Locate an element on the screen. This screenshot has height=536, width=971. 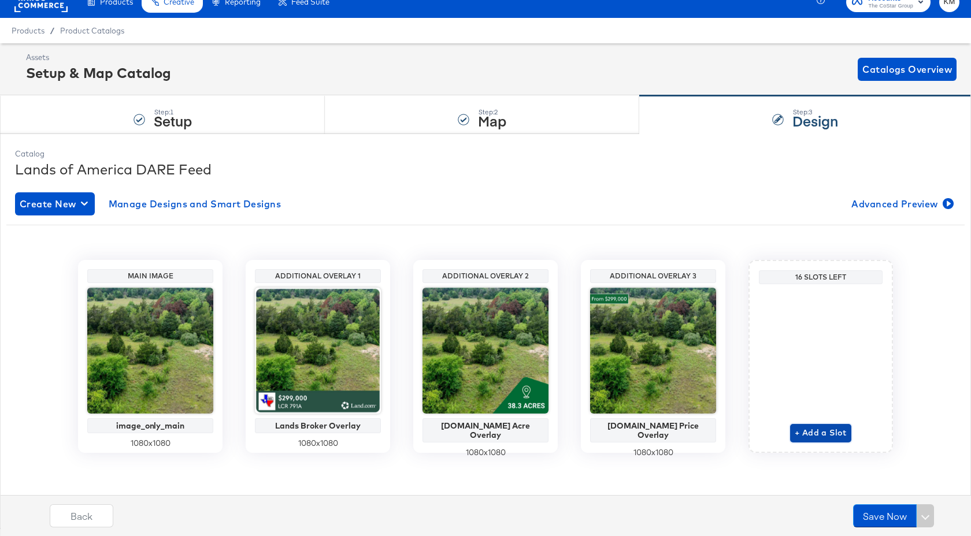
span: Advanced Preview is located at coordinates (901, 204).